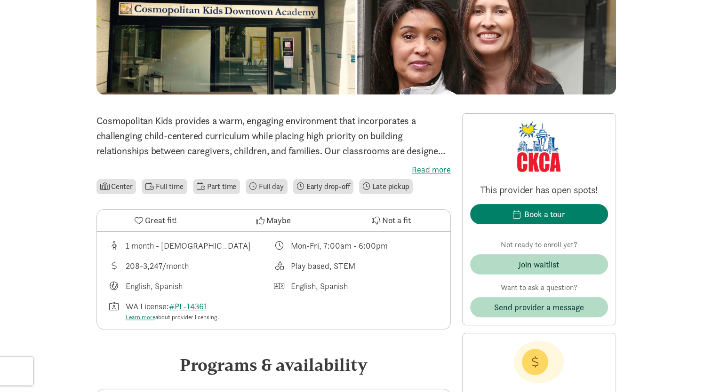  Describe the element at coordinates (191, 246) in the screenshot. I see `div: Age range for children that this provider cares for` at that location.